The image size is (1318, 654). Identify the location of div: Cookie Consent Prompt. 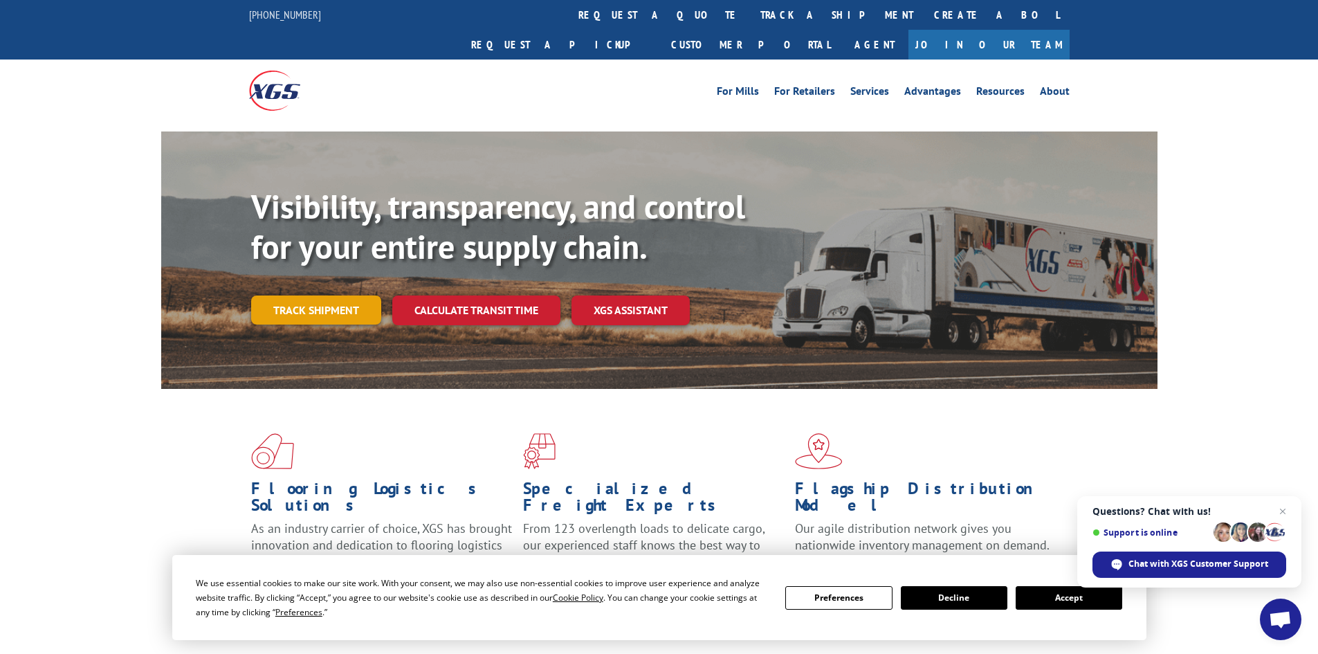
(659, 597).